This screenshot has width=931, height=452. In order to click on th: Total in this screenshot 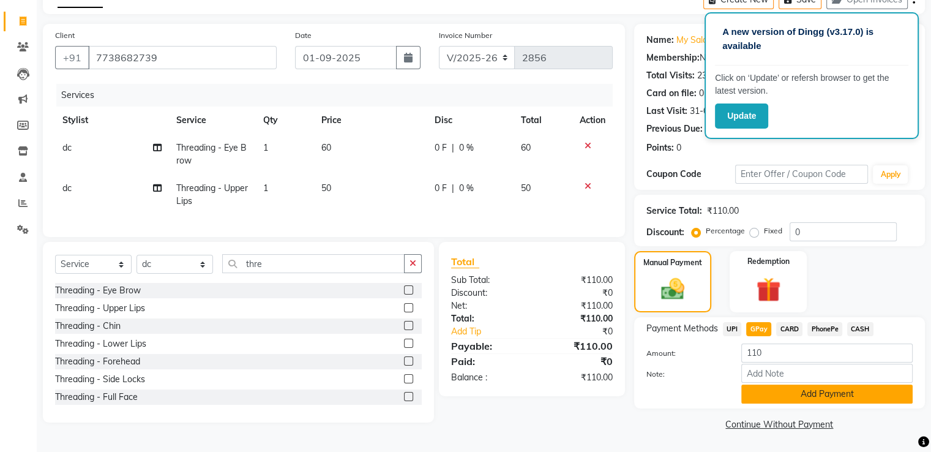, I will do `click(543, 120)`.